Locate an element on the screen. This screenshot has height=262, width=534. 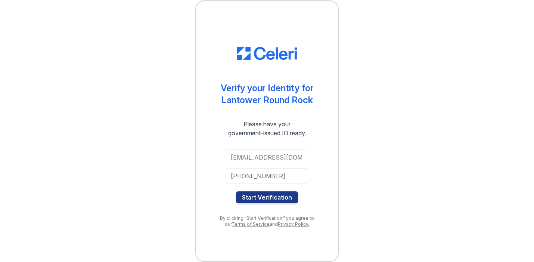
div: Please have your government-issued ID ready. is located at coordinates (267, 128).